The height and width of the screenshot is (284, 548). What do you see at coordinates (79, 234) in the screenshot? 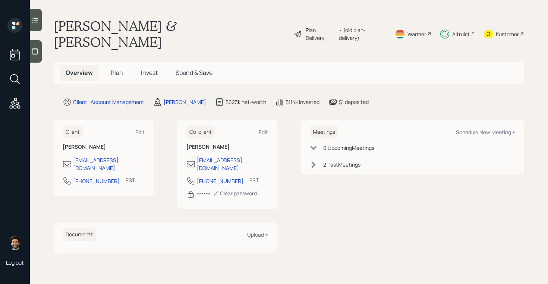
I see `h6: Documents` at bounding box center [79, 234].